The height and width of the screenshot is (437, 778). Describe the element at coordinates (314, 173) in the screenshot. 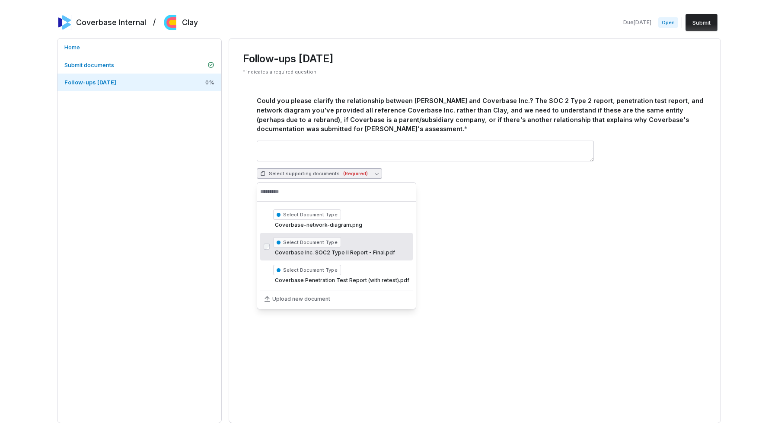

I see `span: Select supporting documents` at that location.